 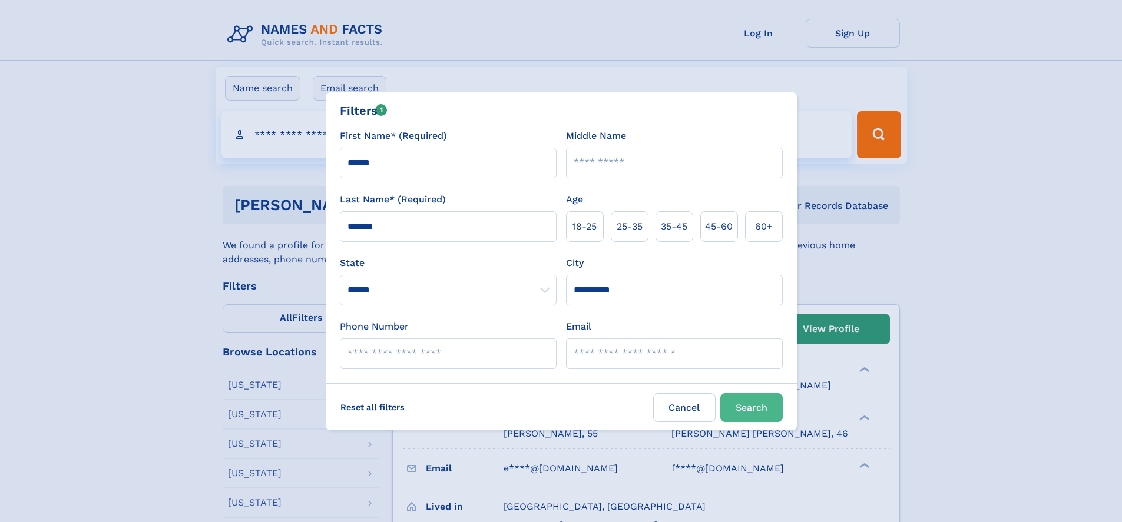 I want to click on label: Last Name* (Required), so click(x=393, y=200).